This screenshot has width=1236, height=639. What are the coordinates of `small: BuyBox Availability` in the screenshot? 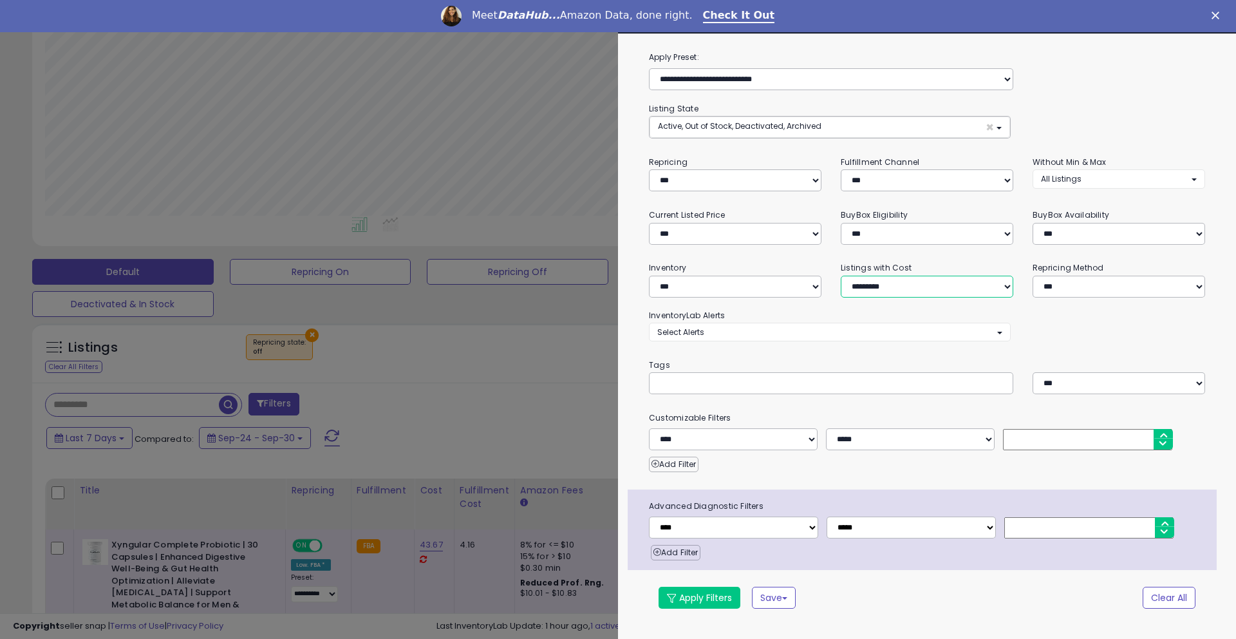 It's located at (1071, 214).